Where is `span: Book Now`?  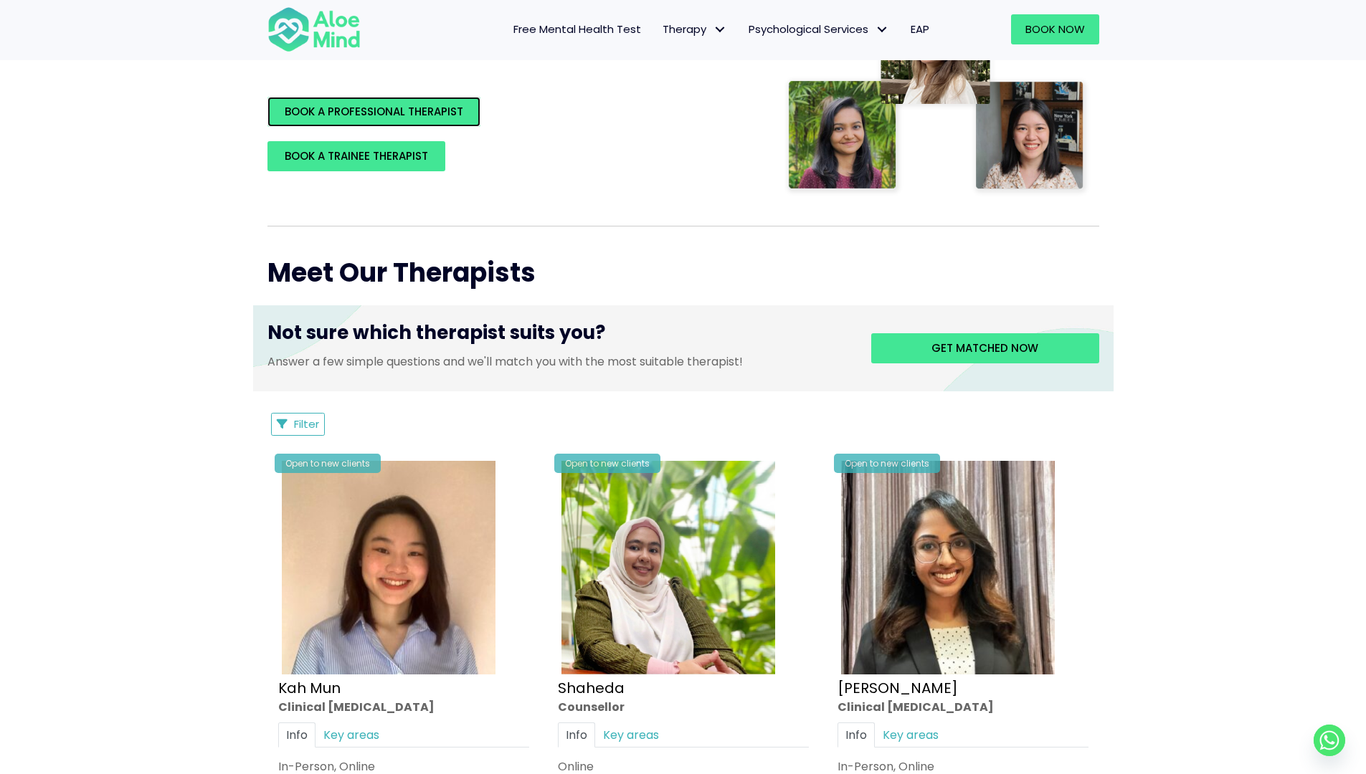
span: Book Now is located at coordinates (1055, 29).